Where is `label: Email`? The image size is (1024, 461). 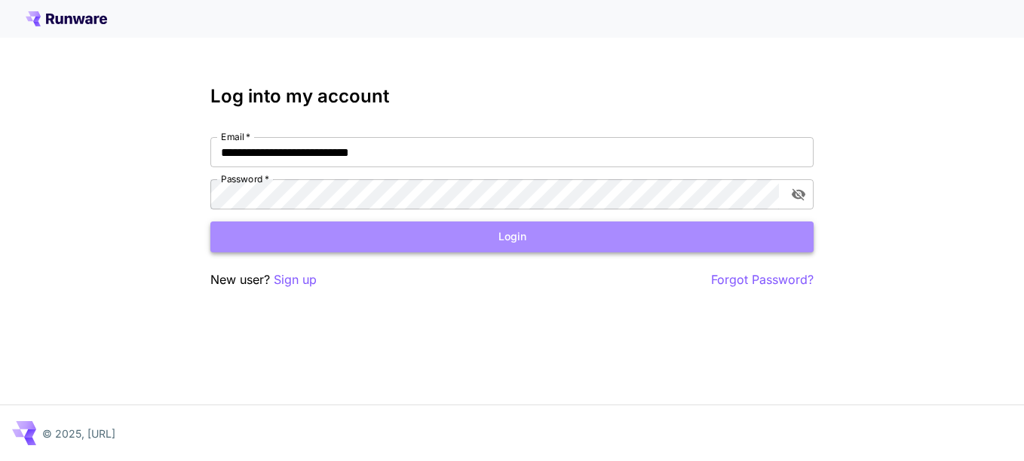 label: Email is located at coordinates (235, 136).